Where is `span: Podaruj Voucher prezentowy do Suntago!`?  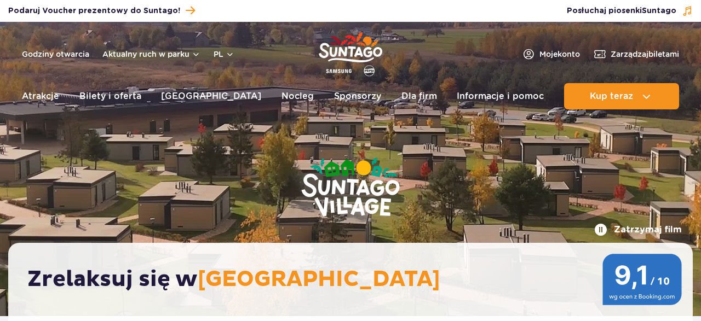 span: Podaruj Voucher prezentowy do Suntago! is located at coordinates (94, 11).